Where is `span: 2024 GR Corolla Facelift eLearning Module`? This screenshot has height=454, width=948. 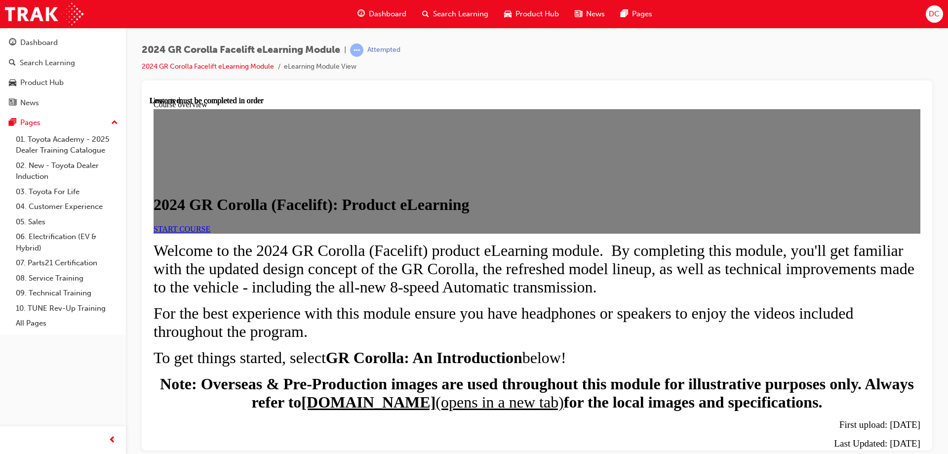 span: 2024 GR Corolla Facelift eLearning Module is located at coordinates (241, 50).